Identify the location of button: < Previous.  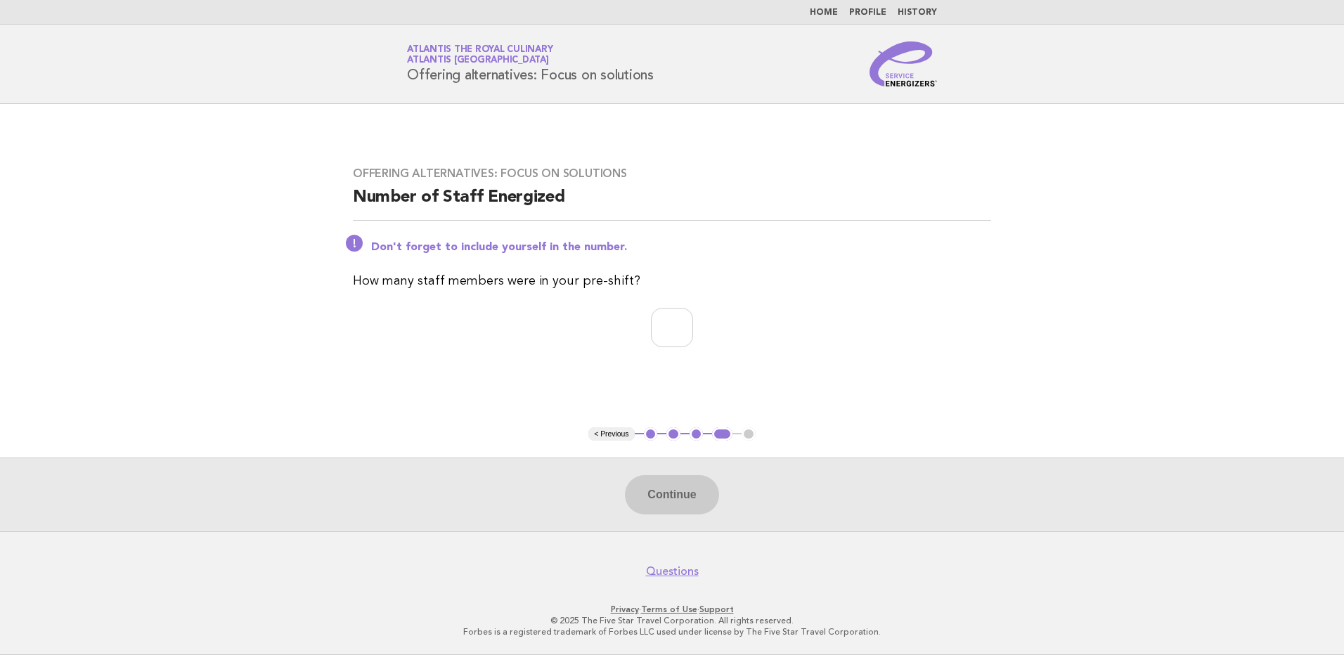
(611, 434).